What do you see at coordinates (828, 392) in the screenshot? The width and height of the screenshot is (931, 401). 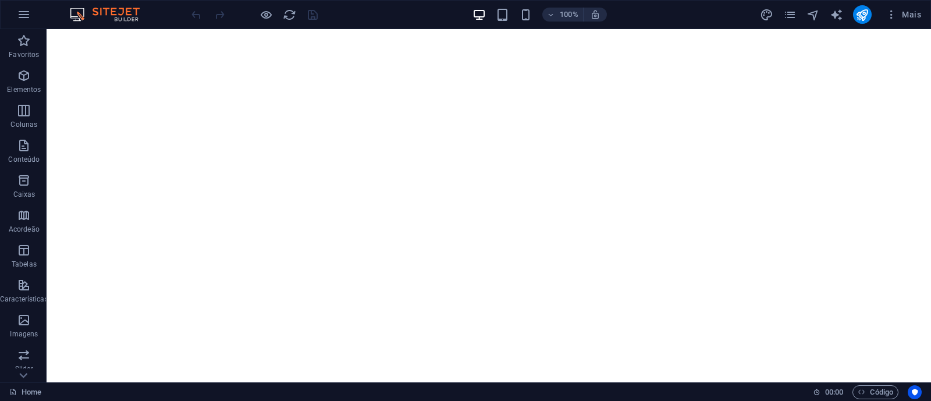 I see `h6: Tempo de sessão` at bounding box center [828, 392].